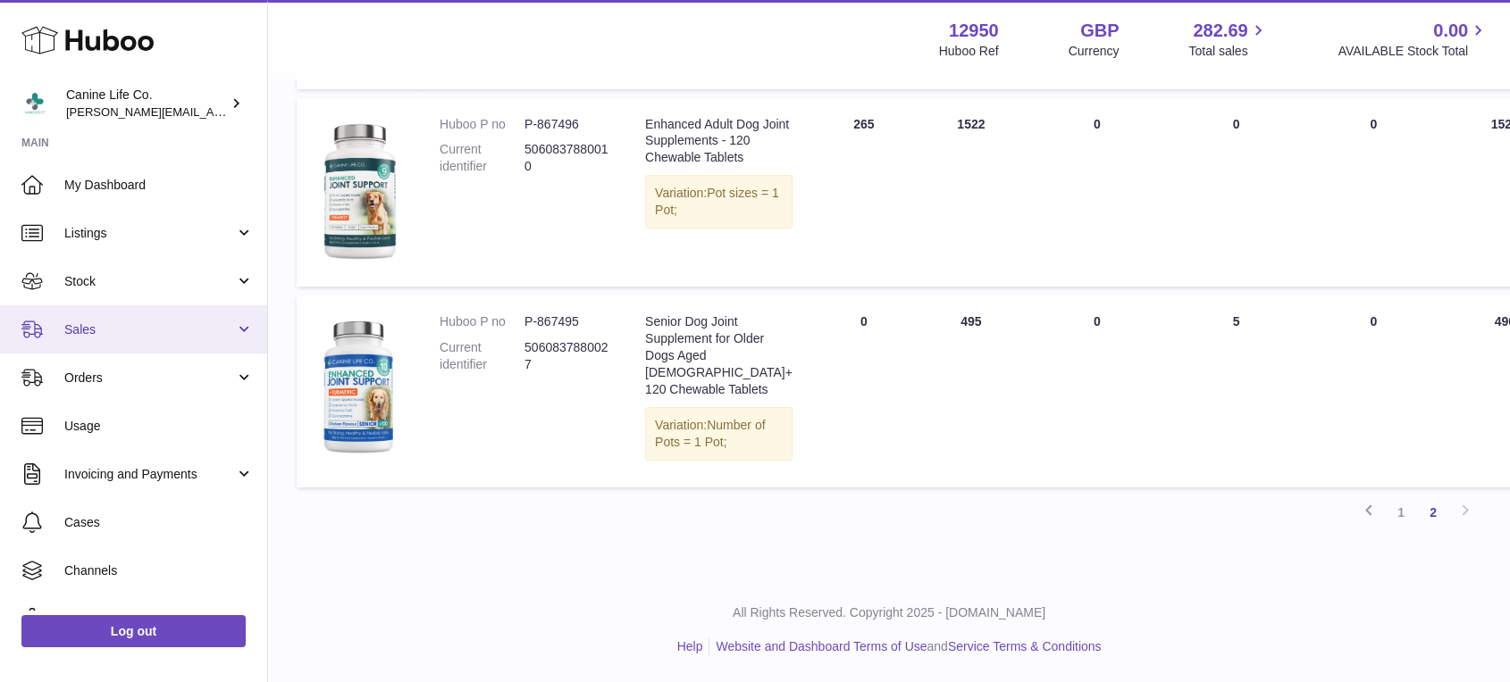 This screenshot has height=682, width=1510. Describe the element at coordinates (716, 201) in the screenshot. I see `span: Pot sizes = 1 Pot;` at that location.